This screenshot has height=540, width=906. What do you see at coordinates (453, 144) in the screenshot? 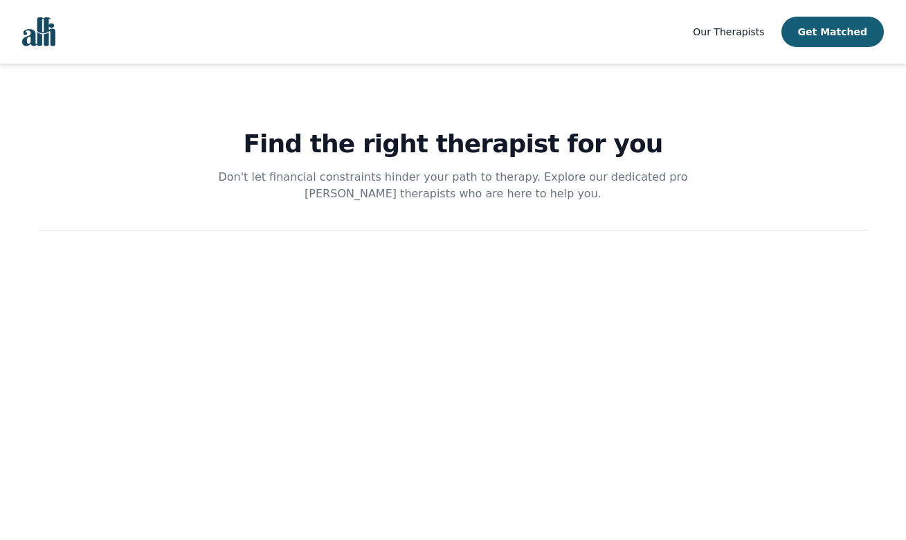
I see `h1: Find the right therapist for you` at bounding box center [453, 144].